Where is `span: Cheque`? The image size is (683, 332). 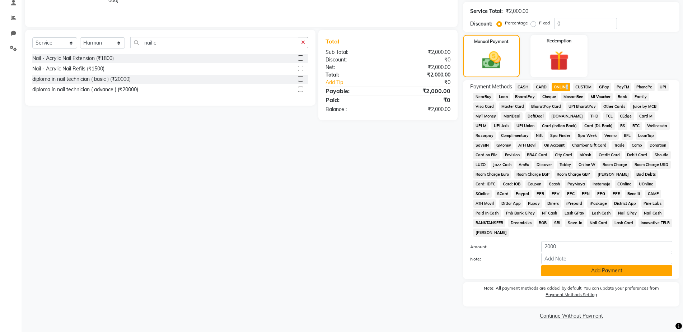 span: Cheque is located at coordinates (549, 97).